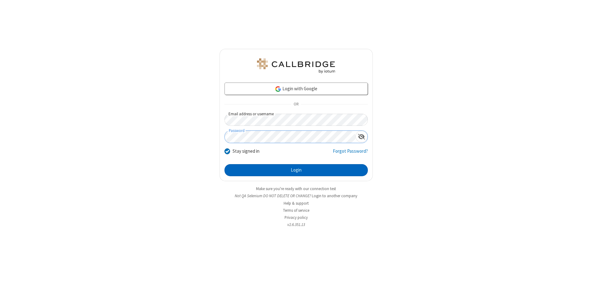  I want to click on a: Login with Google, so click(296, 89).